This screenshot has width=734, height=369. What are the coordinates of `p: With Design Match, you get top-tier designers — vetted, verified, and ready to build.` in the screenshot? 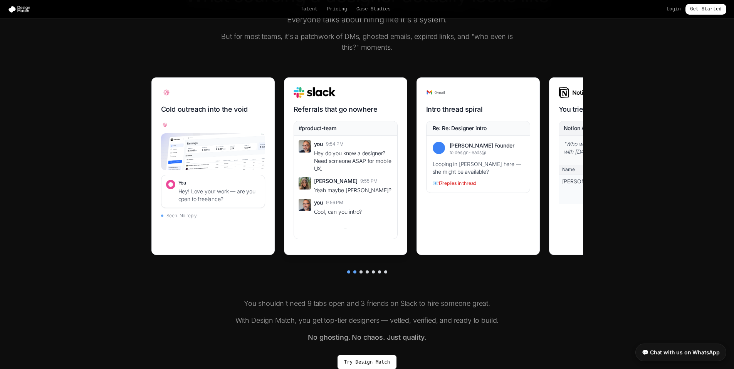 It's located at (367, 321).